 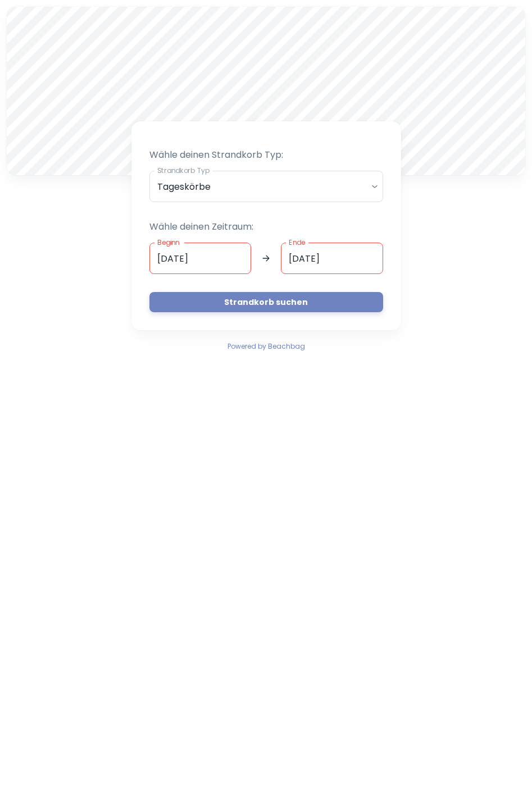 What do you see at coordinates (266, 302) in the screenshot?
I see `button: Strandkorb suchen` at bounding box center [266, 302].